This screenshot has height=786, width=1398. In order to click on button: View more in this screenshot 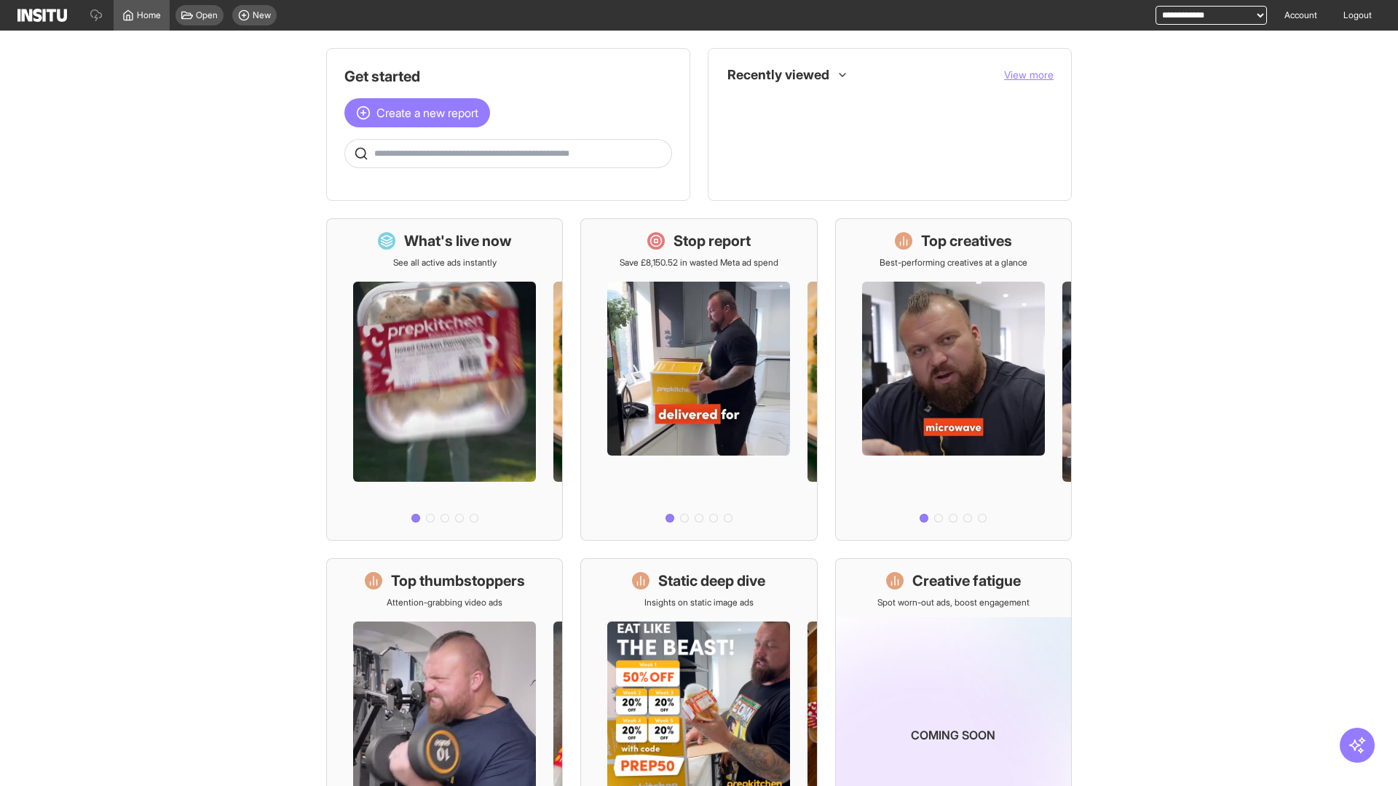, I will do `click(1029, 75)`.